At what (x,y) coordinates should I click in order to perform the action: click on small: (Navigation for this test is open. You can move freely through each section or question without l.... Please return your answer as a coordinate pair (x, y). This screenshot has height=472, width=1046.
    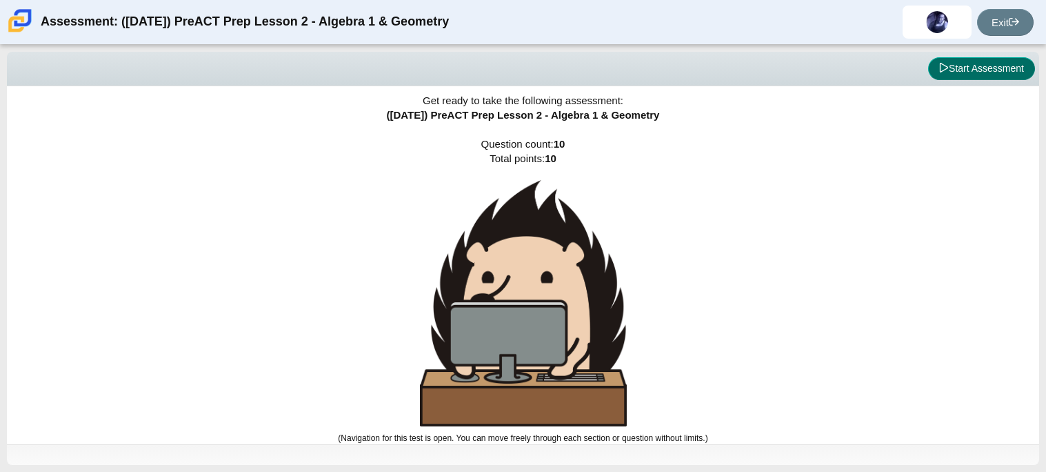
    Looking at the image, I should click on (523, 438).